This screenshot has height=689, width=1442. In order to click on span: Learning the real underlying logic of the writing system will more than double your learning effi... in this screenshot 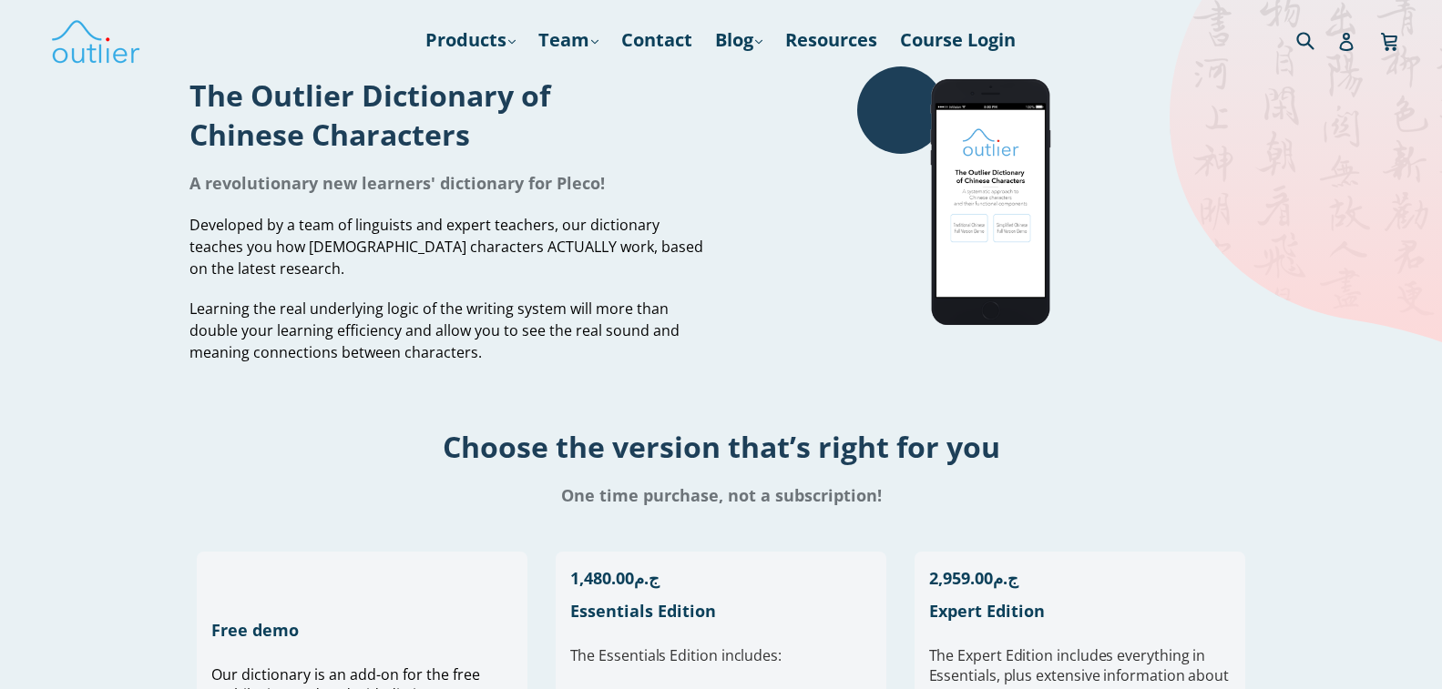, I will do `click(434, 330)`.